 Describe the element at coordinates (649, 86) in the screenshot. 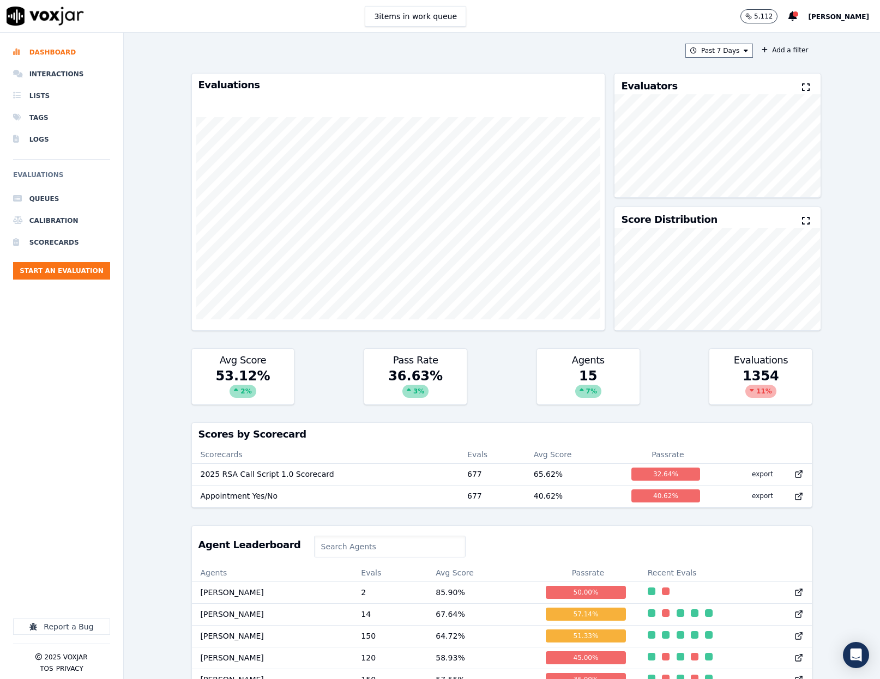

I see `h3: Evaluators` at that location.